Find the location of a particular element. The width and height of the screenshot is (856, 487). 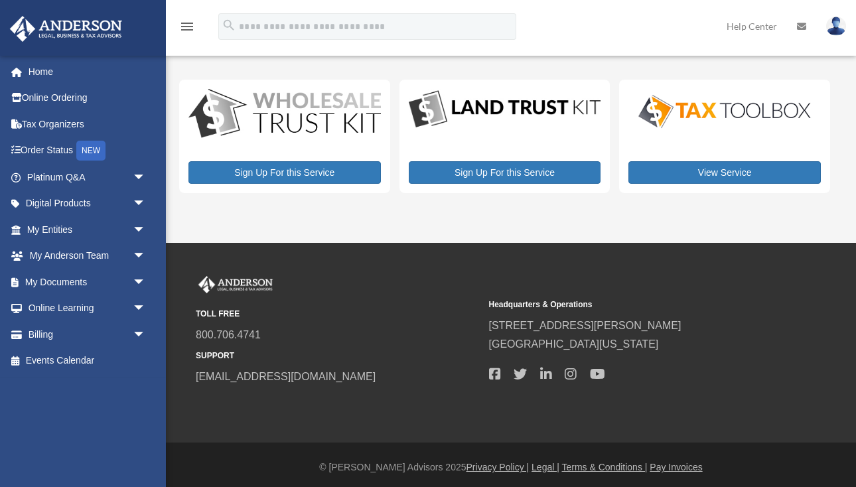

a: Terms & Conditions | is located at coordinates (605, 467).